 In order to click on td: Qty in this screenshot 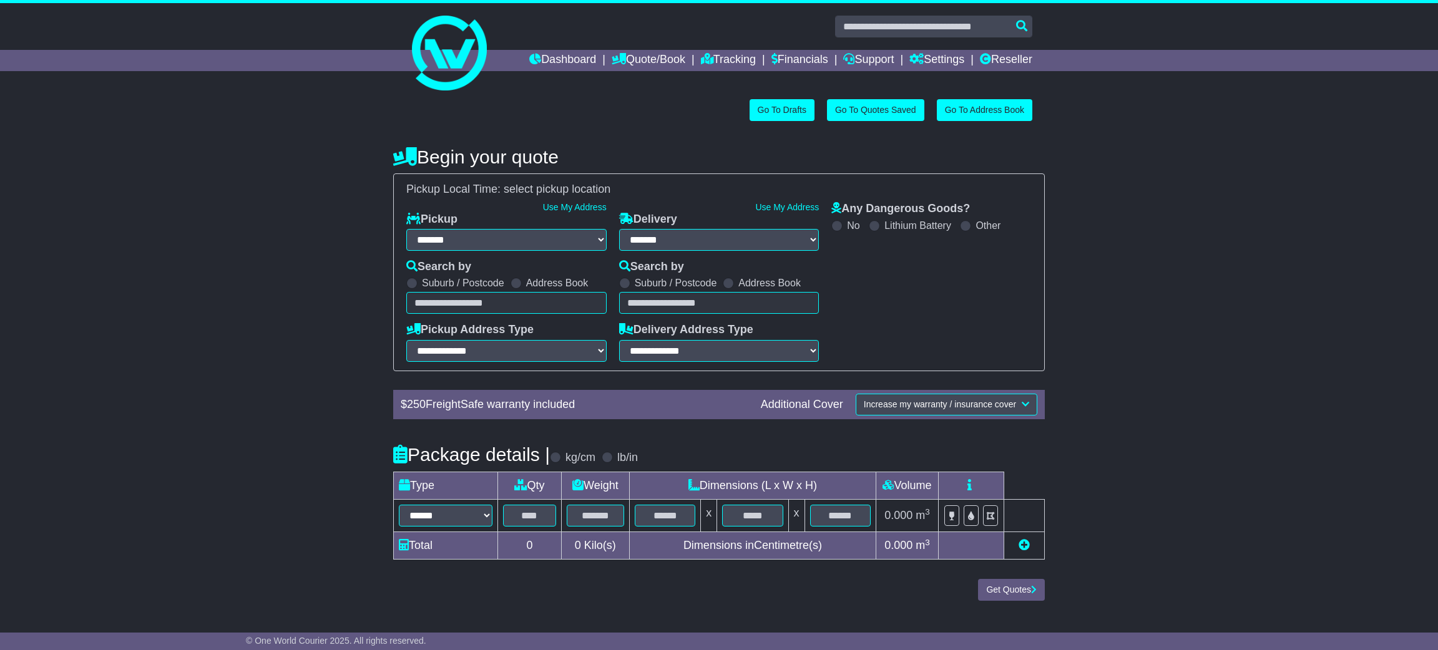, I will do `click(530, 485)`.